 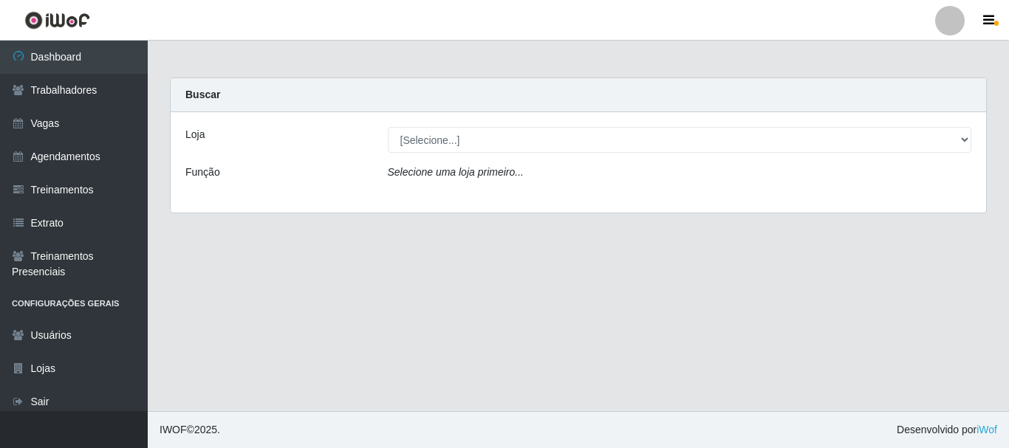 I want to click on a: iWof, so click(x=987, y=430).